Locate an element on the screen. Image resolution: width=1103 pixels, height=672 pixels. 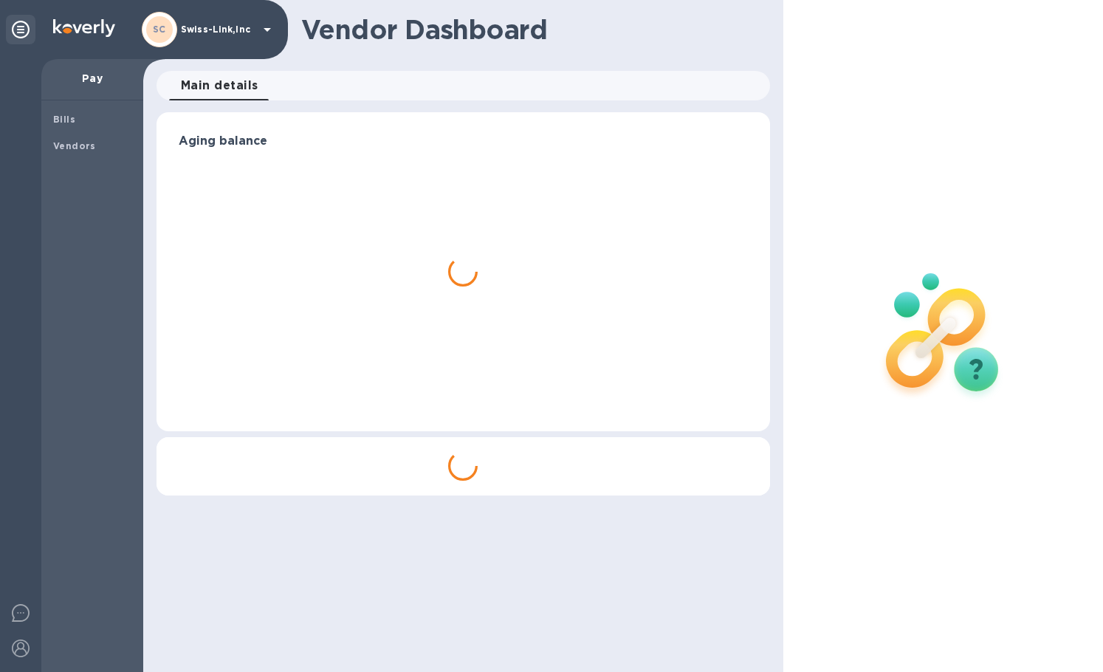
div: Unpin categories is located at coordinates (21, 30).